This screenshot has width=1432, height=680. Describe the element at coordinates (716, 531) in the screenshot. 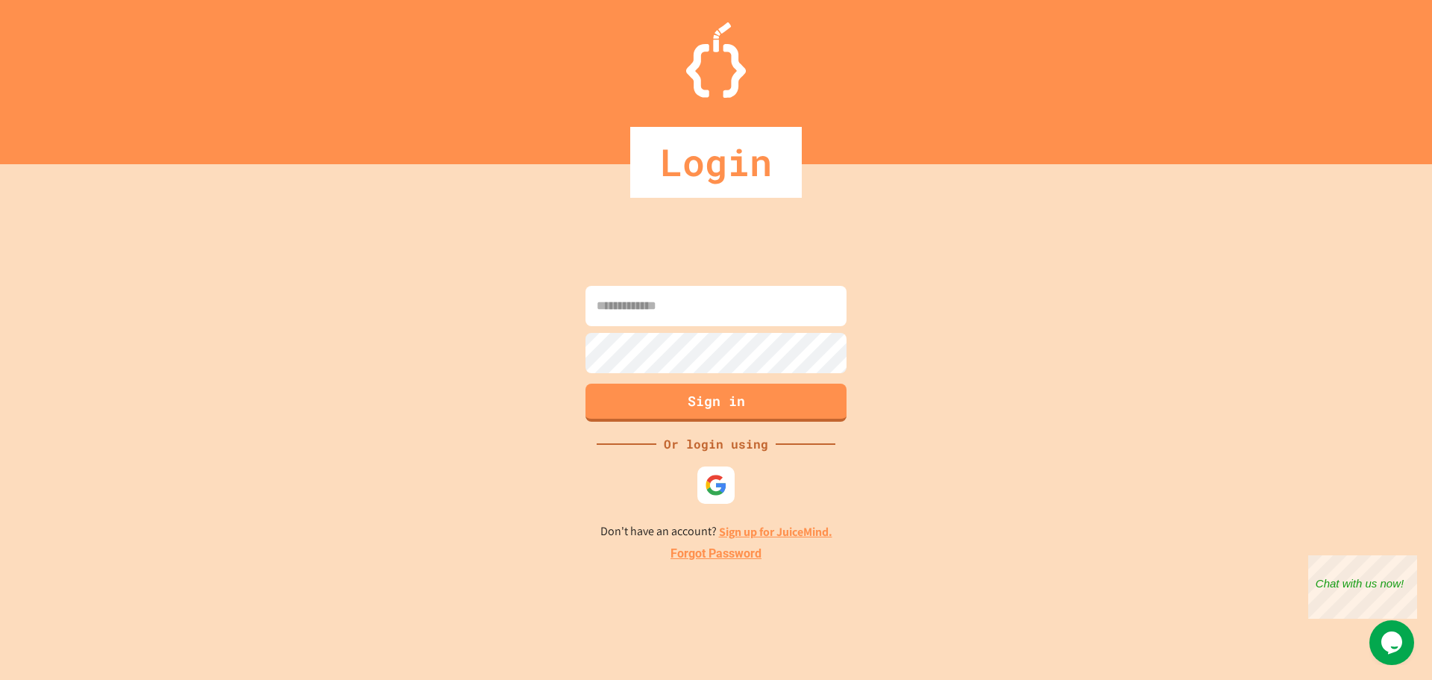

I see `p: Don't have an account?` at that location.